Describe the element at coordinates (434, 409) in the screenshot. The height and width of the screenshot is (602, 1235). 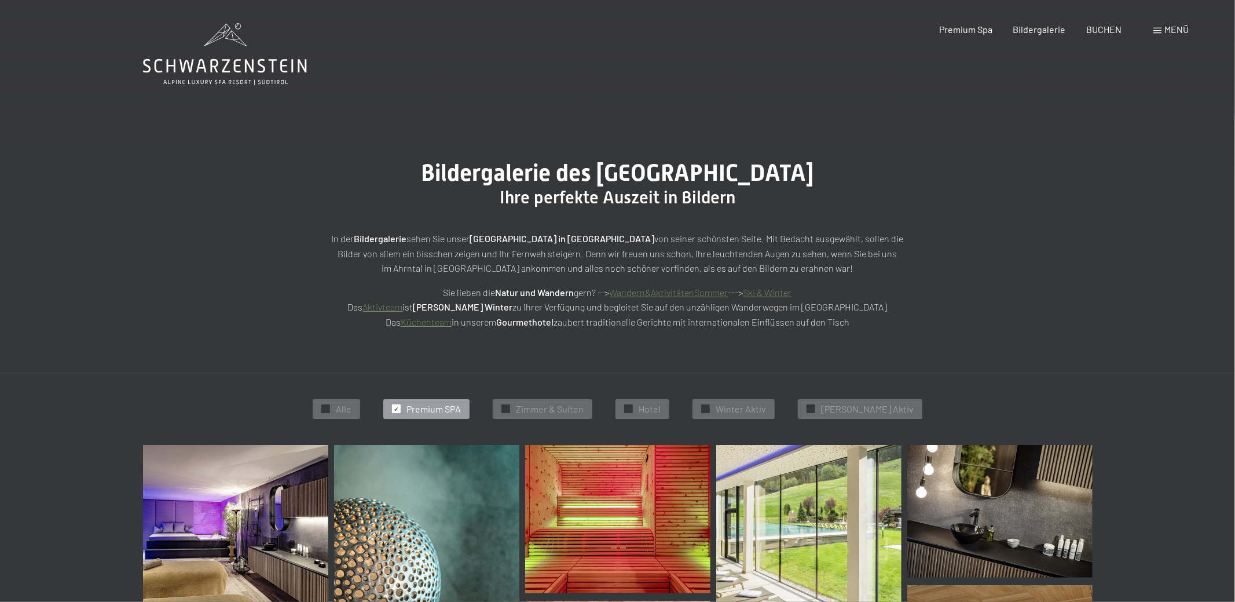
I see `span: Premium SPA` at that location.